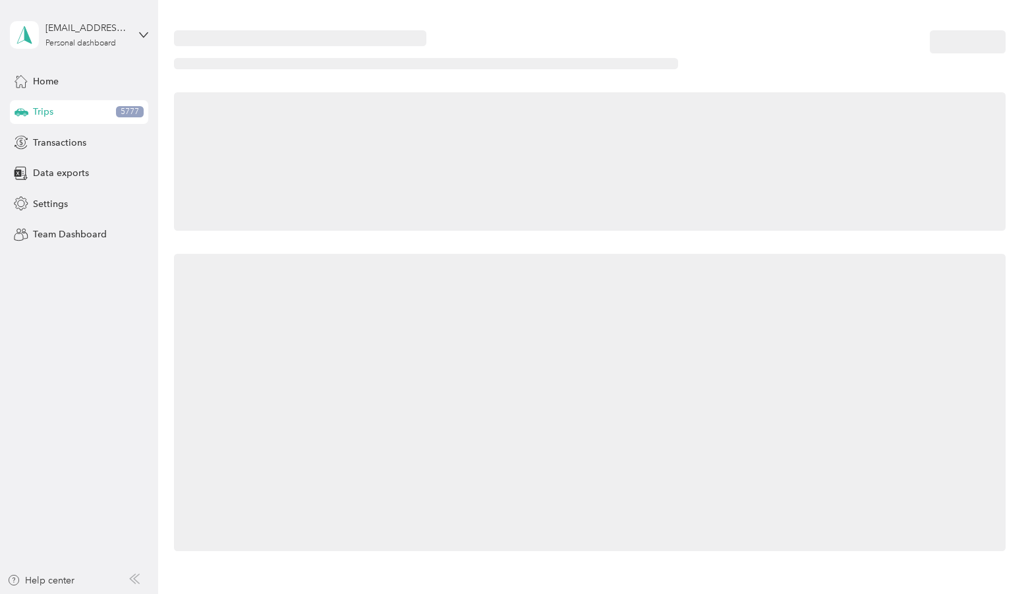 The height and width of the screenshot is (594, 1028). What do you see at coordinates (59, 142) in the screenshot?
I see `span: Transactions` at bounding box center [59, 142].